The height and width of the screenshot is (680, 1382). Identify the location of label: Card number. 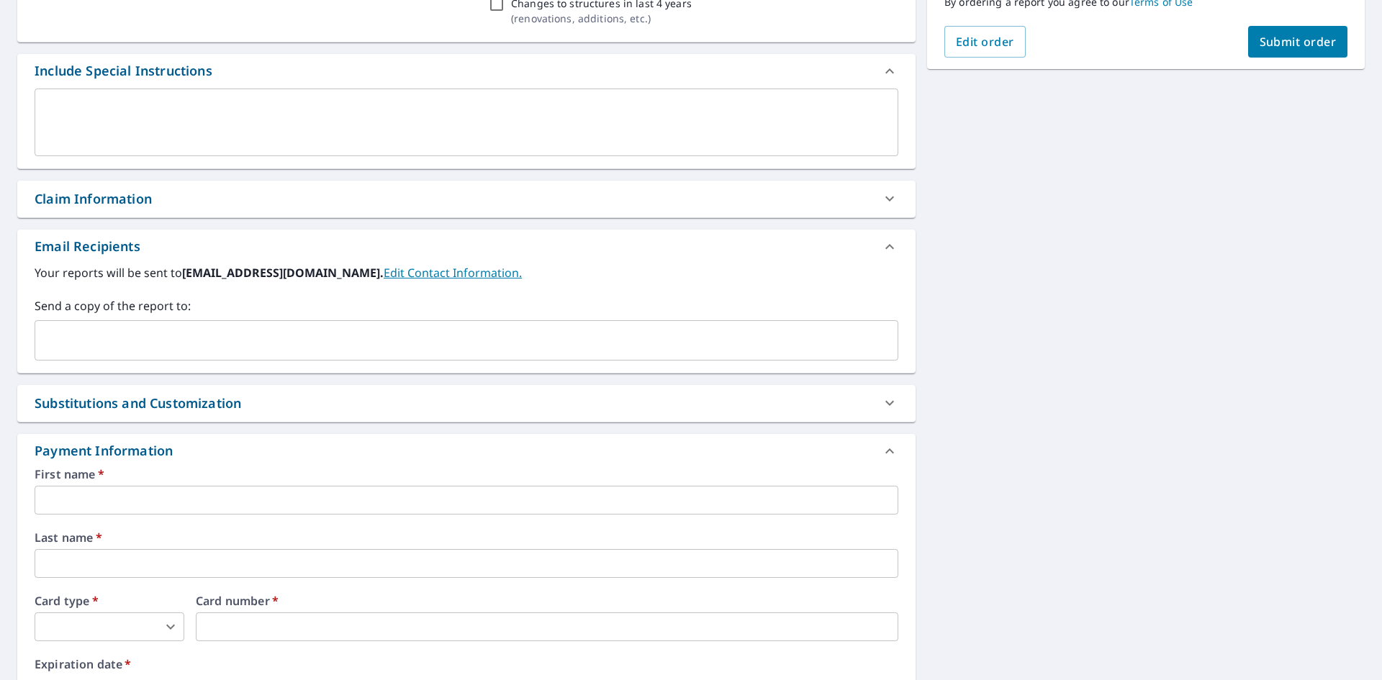
(547, 601).